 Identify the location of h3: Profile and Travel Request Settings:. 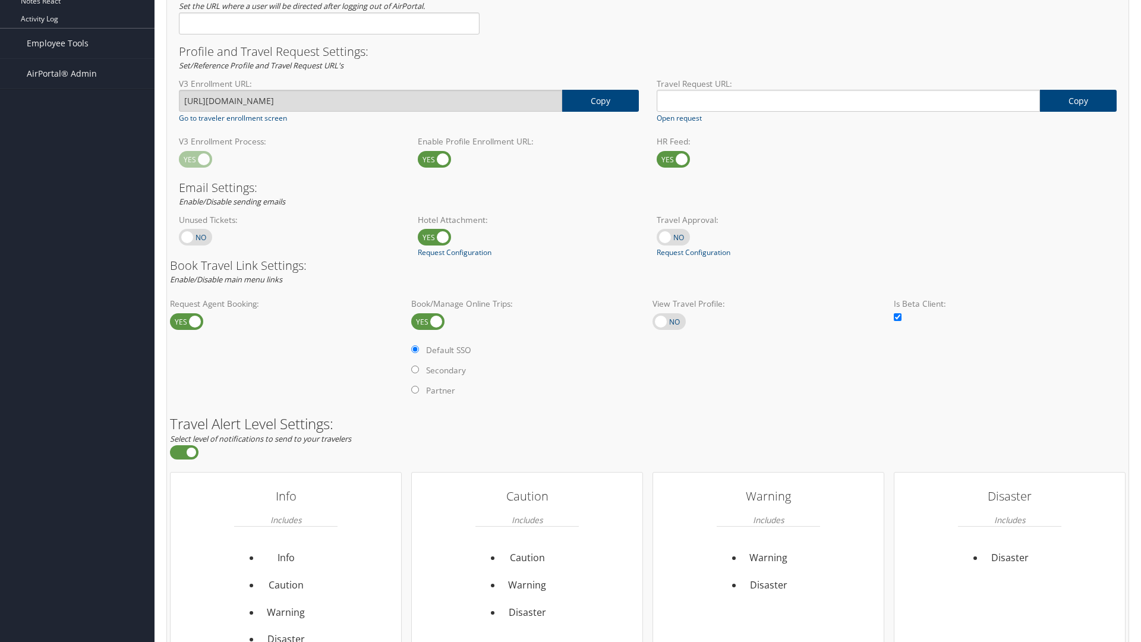
(648, 52).